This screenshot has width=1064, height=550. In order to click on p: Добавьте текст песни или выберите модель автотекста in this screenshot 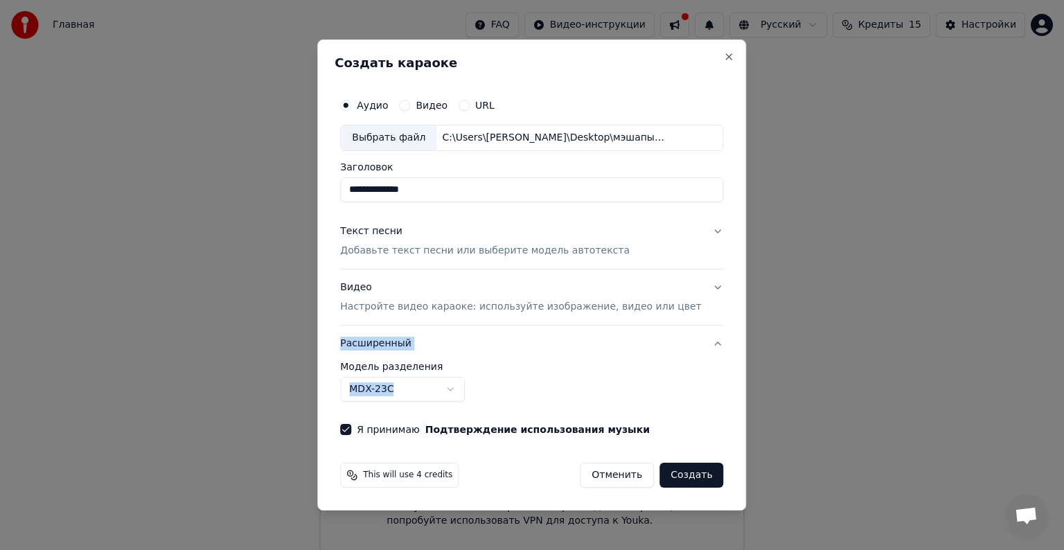, I will do `click(485, 251)`.